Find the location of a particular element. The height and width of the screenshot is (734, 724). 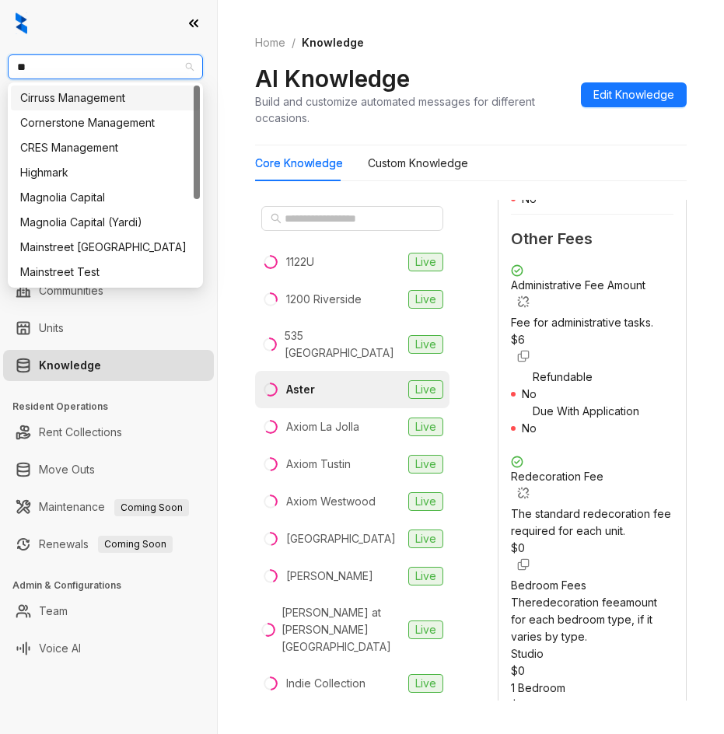

div: Mainstreet Canada is located at coordinates (105, 247).